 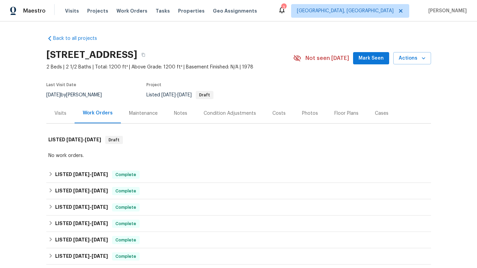 I want to click on div: Cases, so click(x=382, y=113).